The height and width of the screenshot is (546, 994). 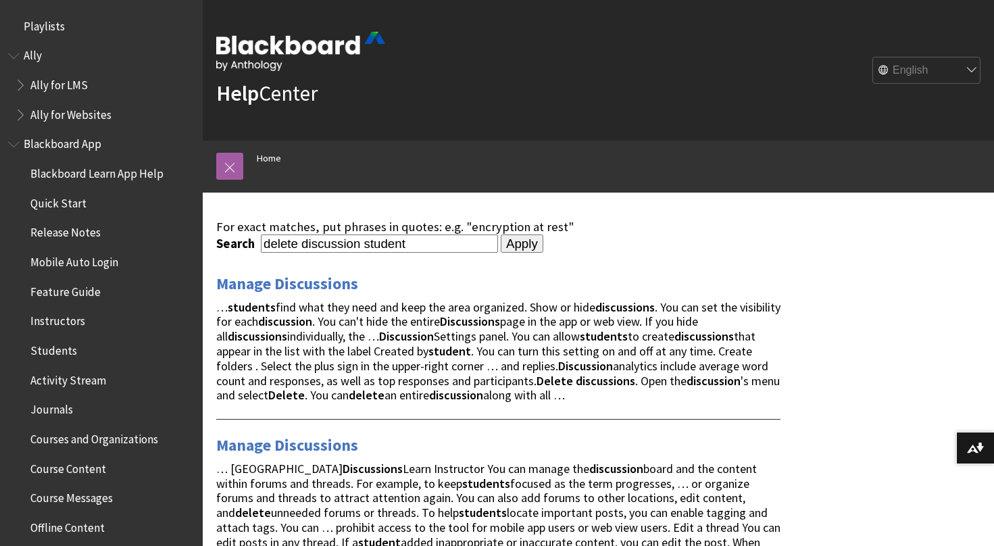 What do you see at coordinates (62, 142) in the screenshot?
I see `span: Blackboard App` at bounding box center [62, 142].